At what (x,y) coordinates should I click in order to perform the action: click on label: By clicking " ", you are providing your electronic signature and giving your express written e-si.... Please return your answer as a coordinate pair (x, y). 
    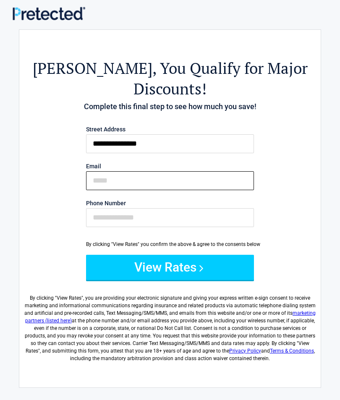
    Looking at the image, I should click on (170, 325).